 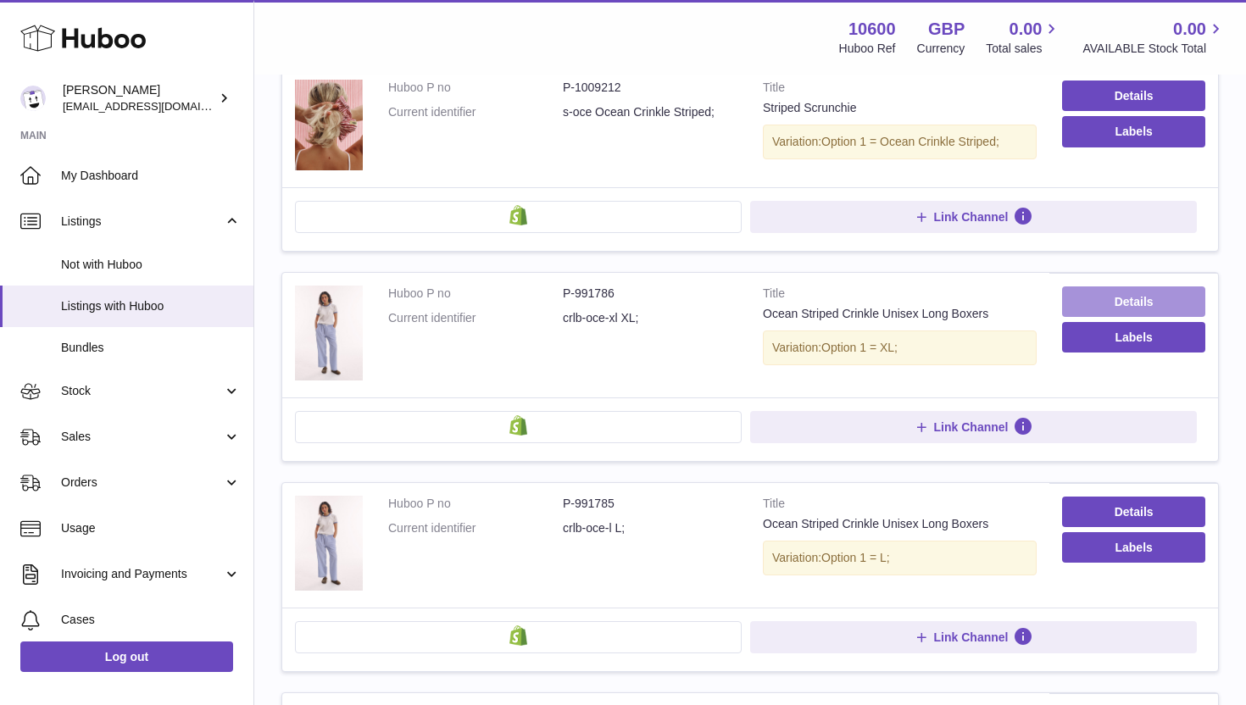 I want to click on div: Striped Scrunchie, so click(x=899, y=108).